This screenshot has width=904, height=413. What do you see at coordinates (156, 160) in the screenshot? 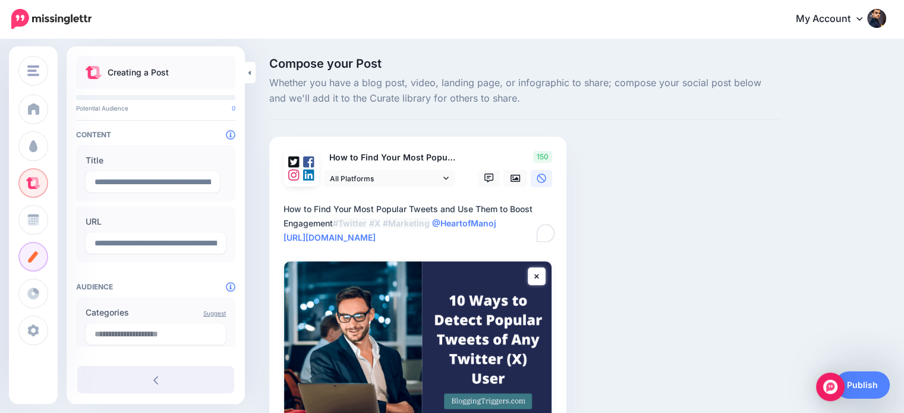
I see `label: Title` at bounding box center [156, 160].